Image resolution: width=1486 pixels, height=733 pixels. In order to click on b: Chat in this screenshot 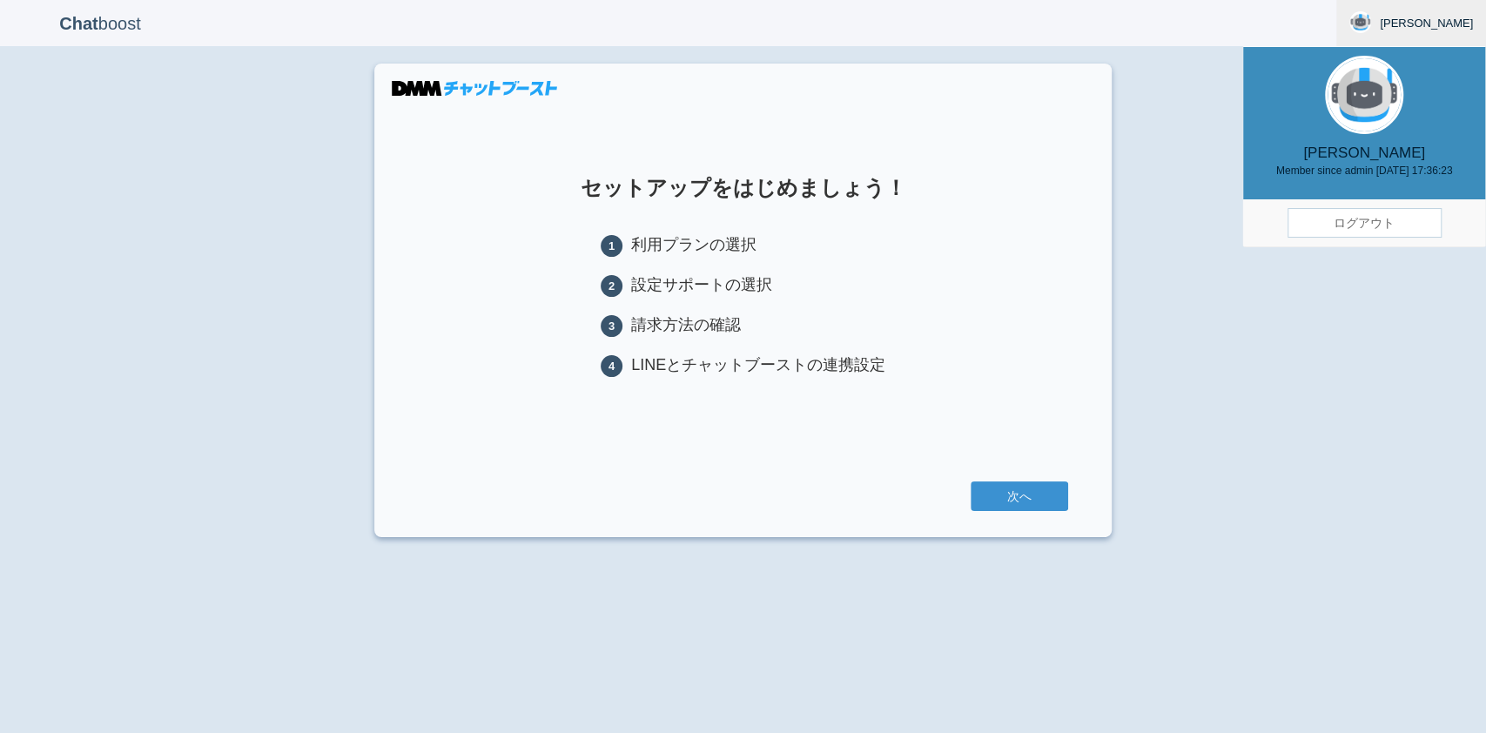, I will do `click(78, 24)`.